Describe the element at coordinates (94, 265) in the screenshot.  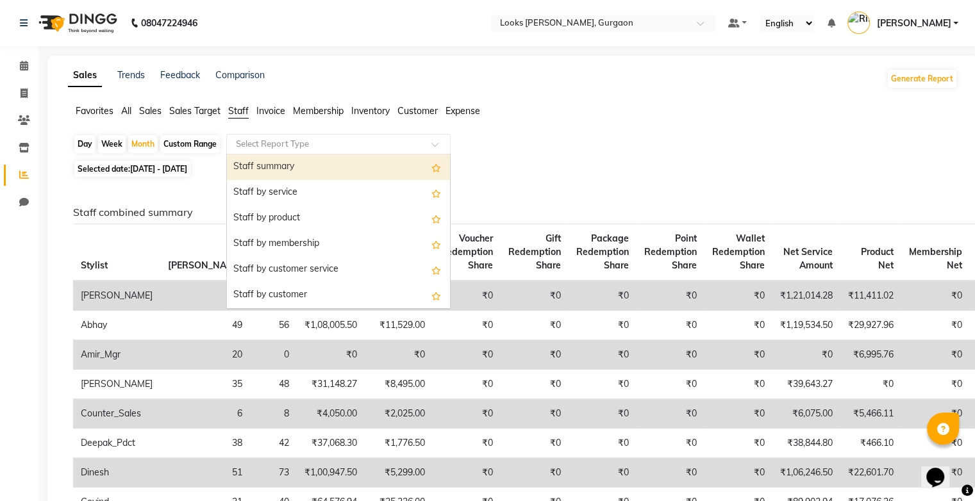
I see `span: Stylist` at that location.